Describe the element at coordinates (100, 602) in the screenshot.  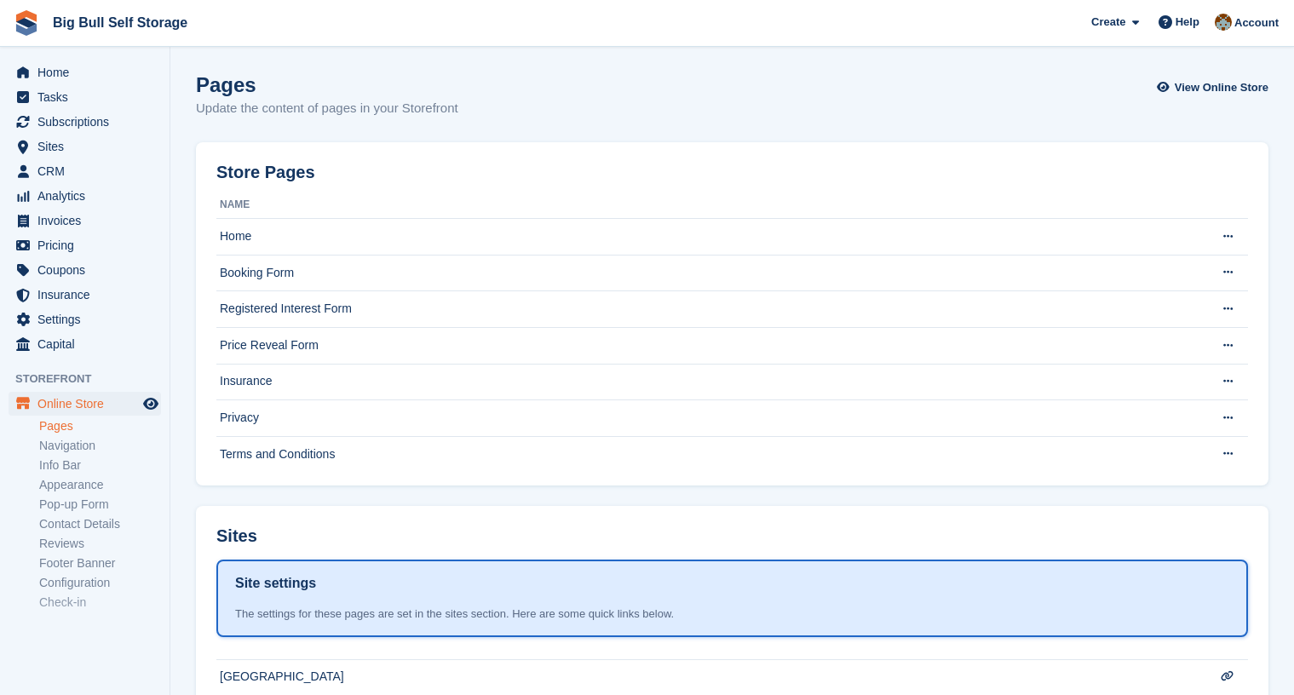
I see `a: Check-in` at that location.